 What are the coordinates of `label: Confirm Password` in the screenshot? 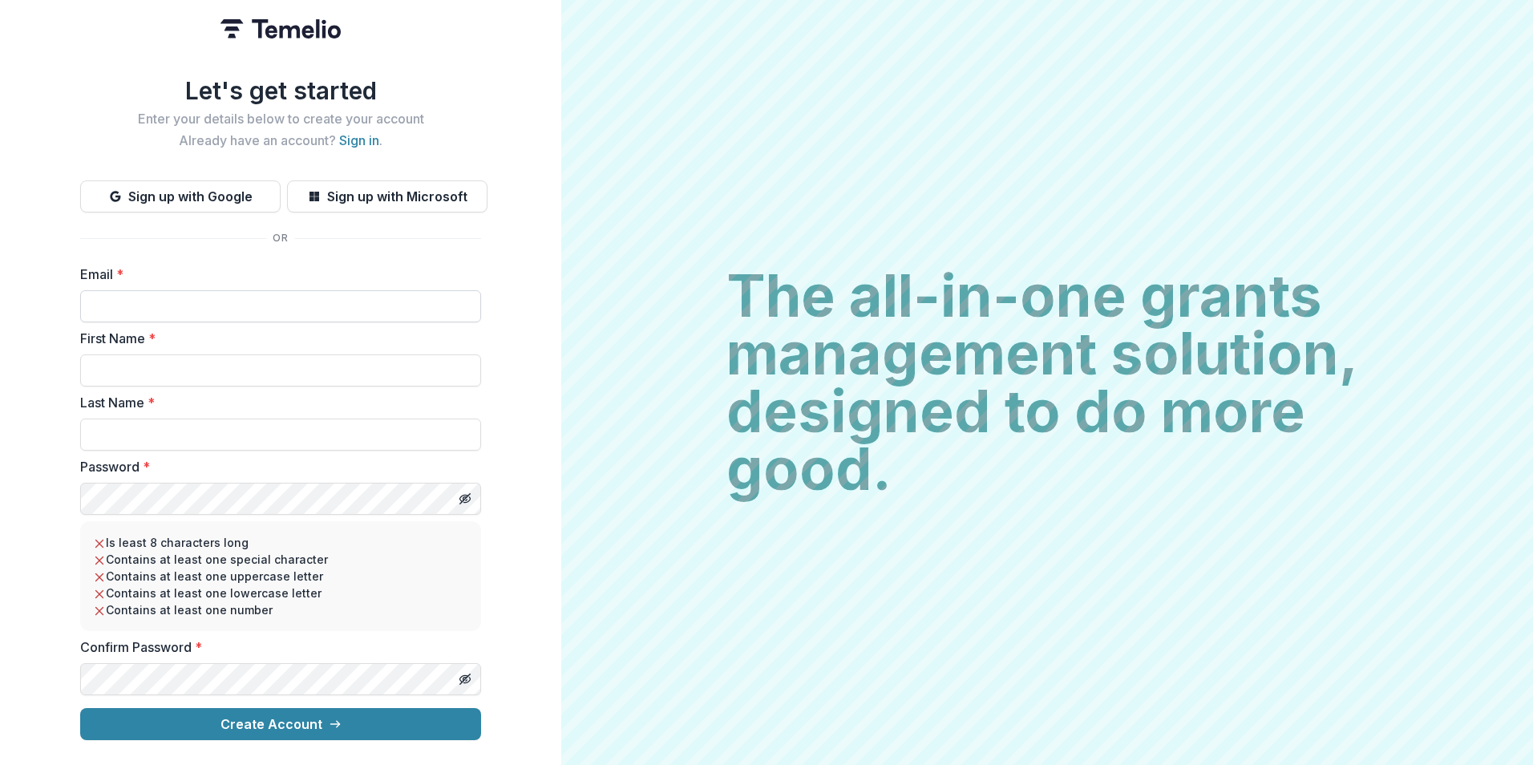 It's located at (276, 647).